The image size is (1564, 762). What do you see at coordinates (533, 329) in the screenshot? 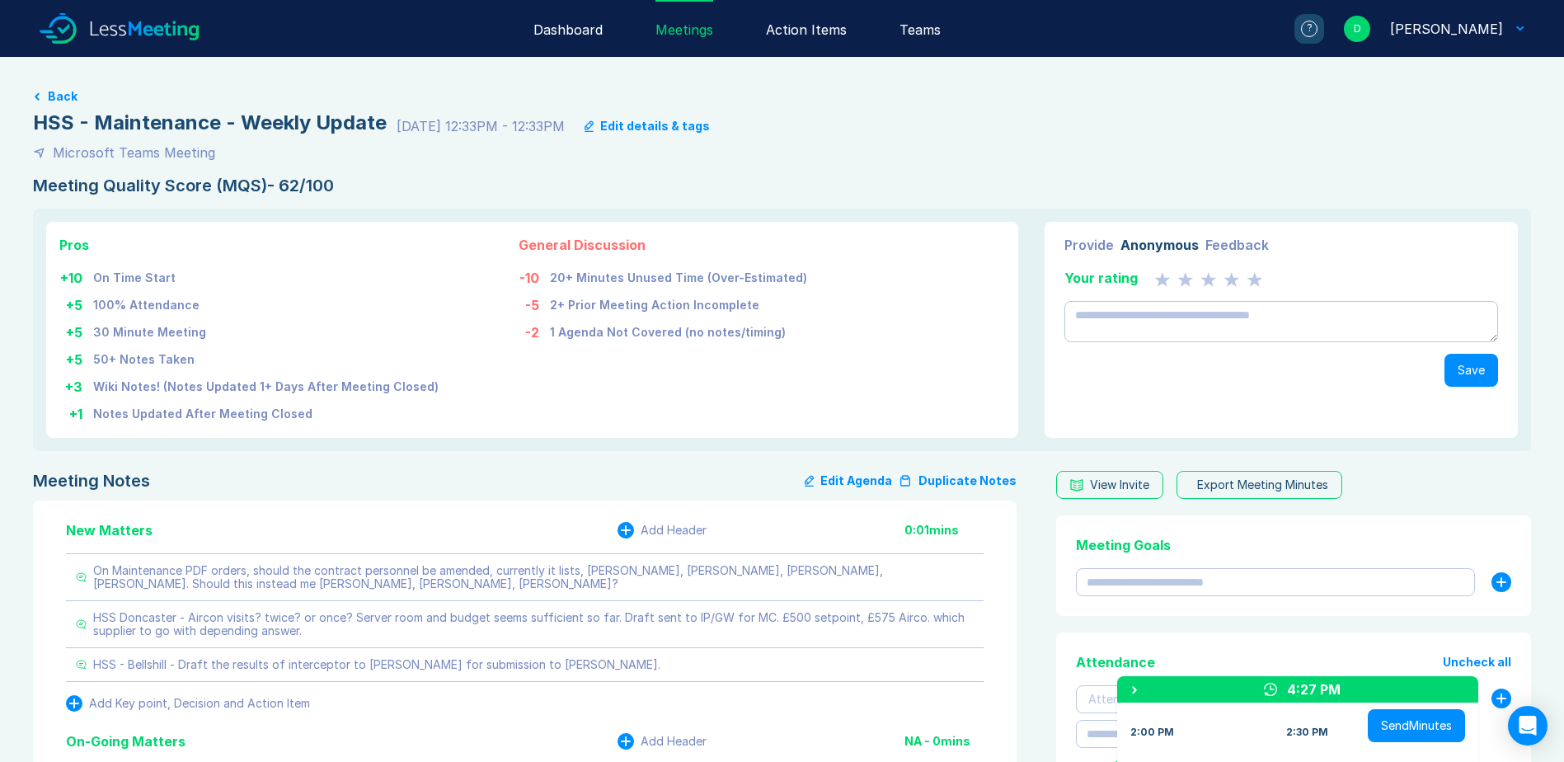
I see `td: -2` at bounding box center [533, 329].